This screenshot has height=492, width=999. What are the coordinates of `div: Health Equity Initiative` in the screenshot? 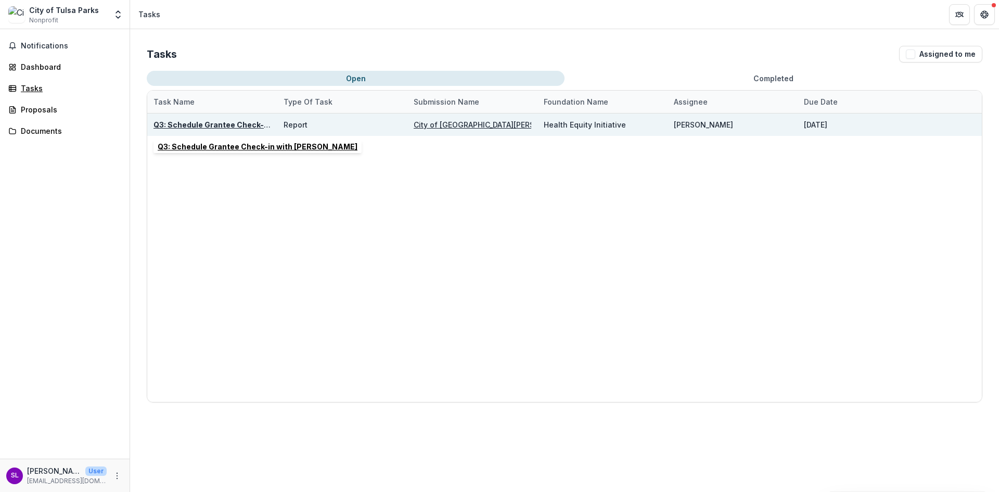 It's located at (585, 124).